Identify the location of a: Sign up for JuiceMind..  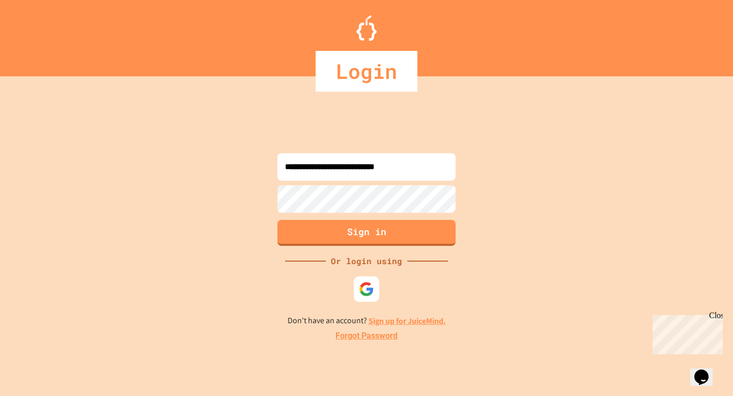
(407, 321).